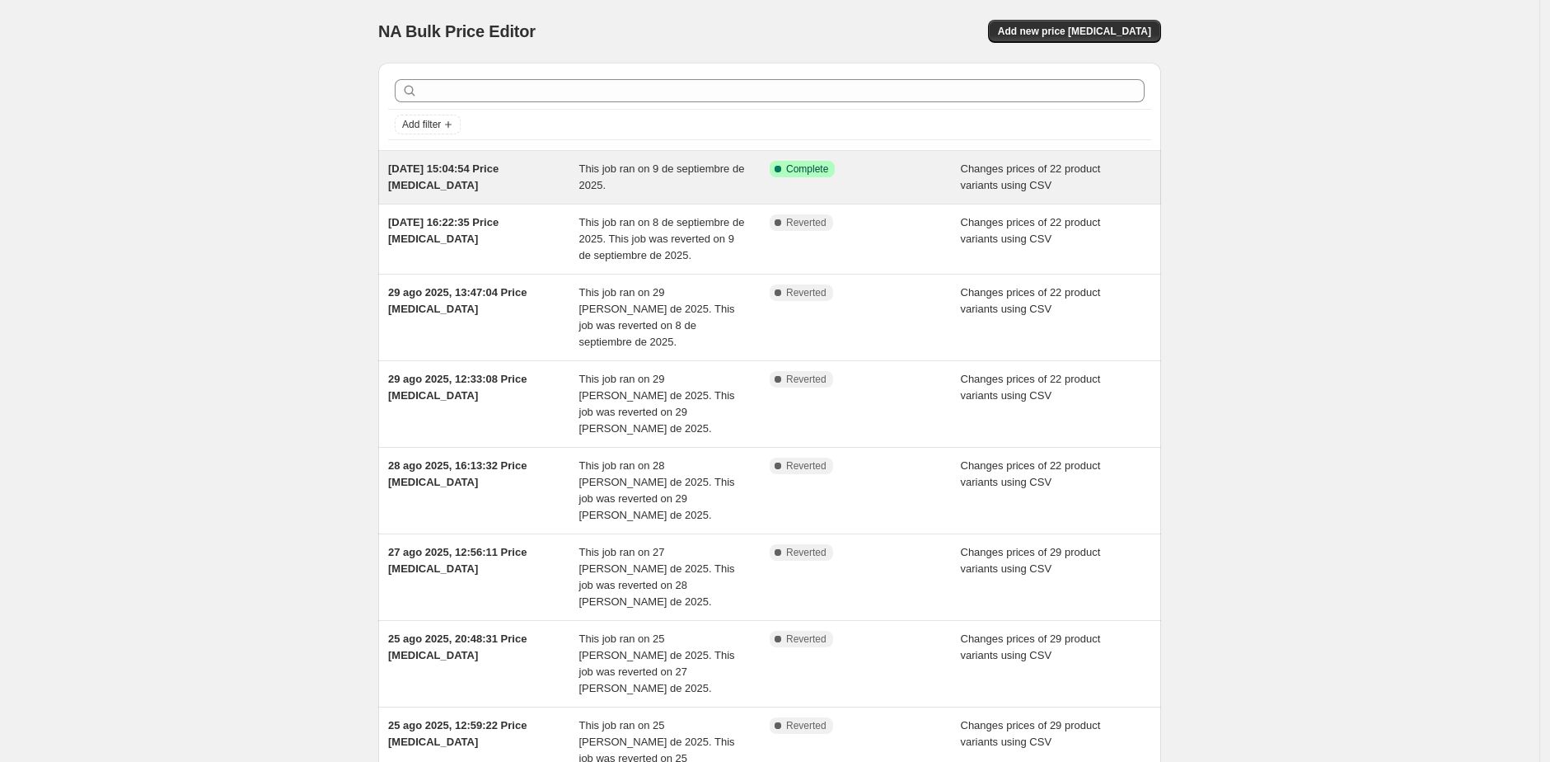 The height and width of the screenshot is (762, 1550). Describe the element at coordinates (662, 176) in the screenshot. I see `span: This job ran on 9 de septiembre de 2025.` at that location.